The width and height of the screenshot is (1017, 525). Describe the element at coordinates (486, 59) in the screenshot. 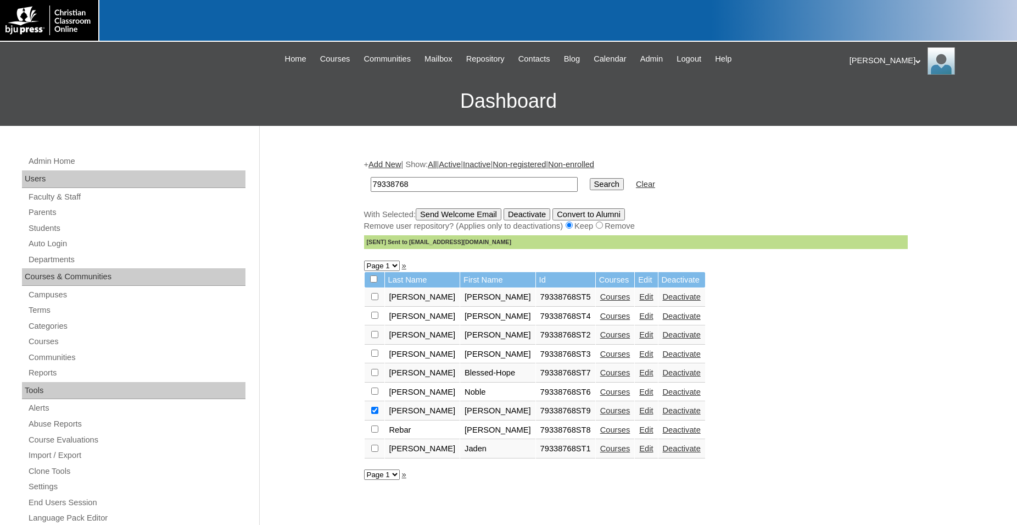

I see `span: Repository` at that location.